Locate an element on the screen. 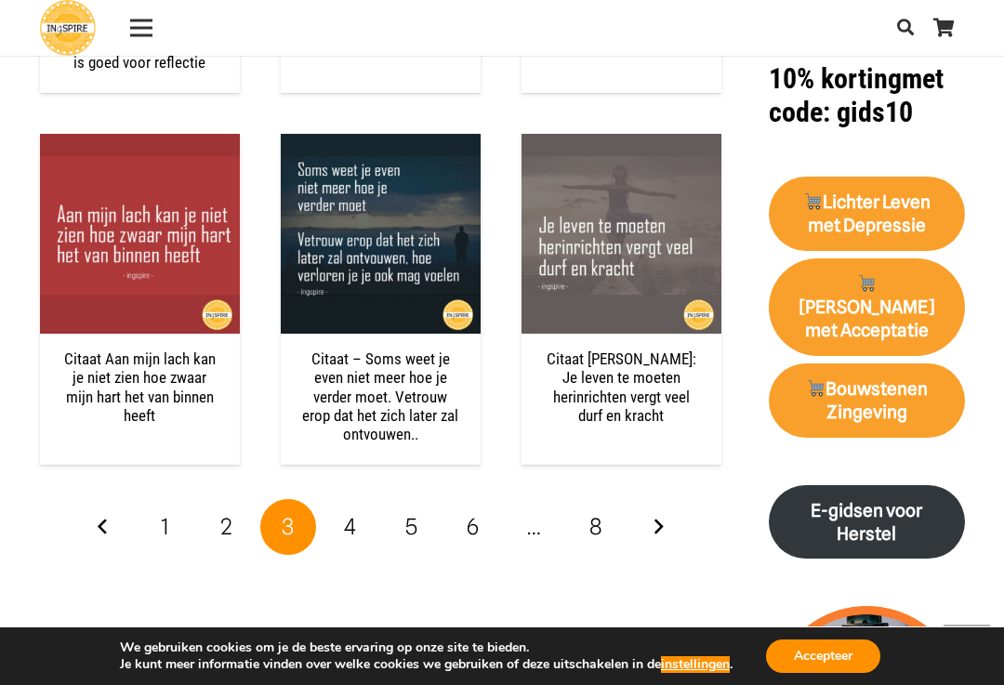  h1: met code: gids10 is located at coordinates (866, 79).